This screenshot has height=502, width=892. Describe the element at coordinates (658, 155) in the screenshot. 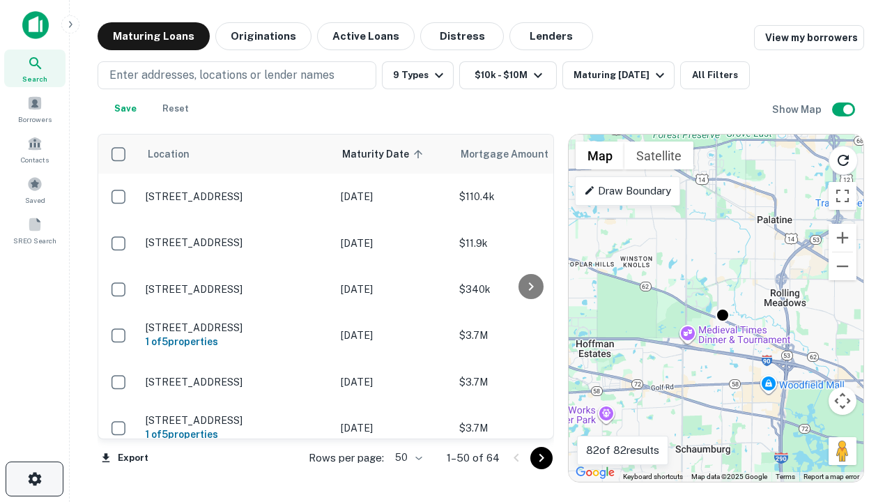

I see `button: Show satellite imagery` at that location.